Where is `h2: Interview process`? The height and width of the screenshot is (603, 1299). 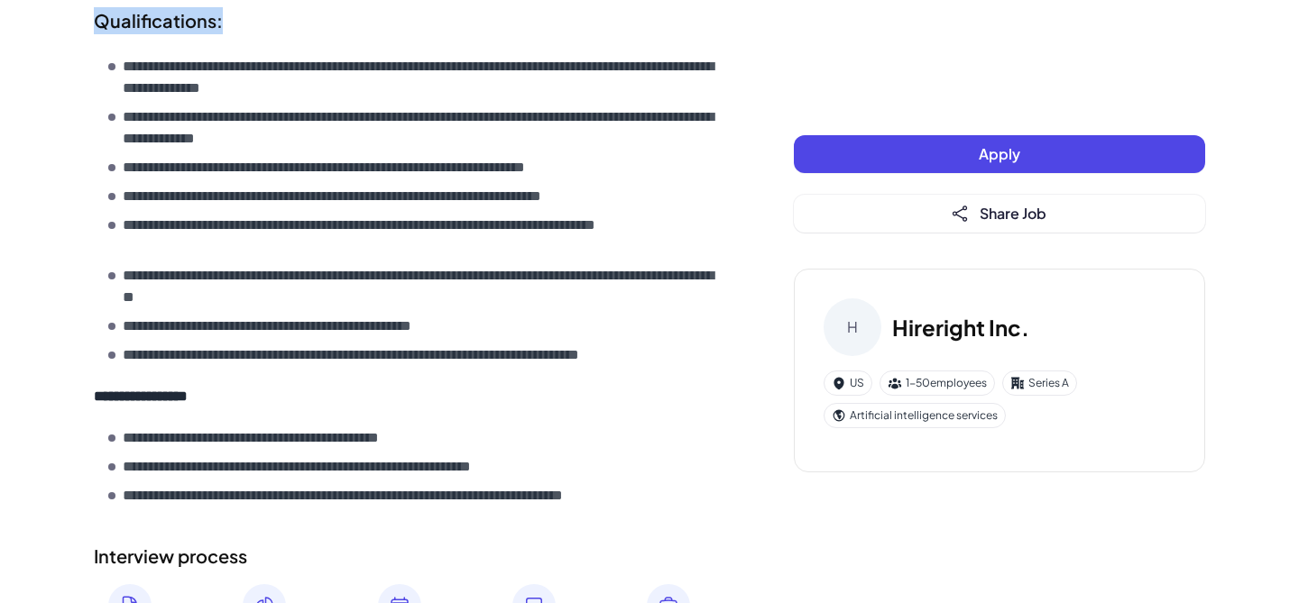 h2: Interview process is located at coordinates (408, 557).